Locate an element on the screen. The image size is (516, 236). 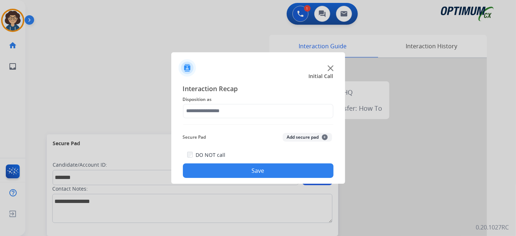
button: Save is located at coordinates (258, 171).